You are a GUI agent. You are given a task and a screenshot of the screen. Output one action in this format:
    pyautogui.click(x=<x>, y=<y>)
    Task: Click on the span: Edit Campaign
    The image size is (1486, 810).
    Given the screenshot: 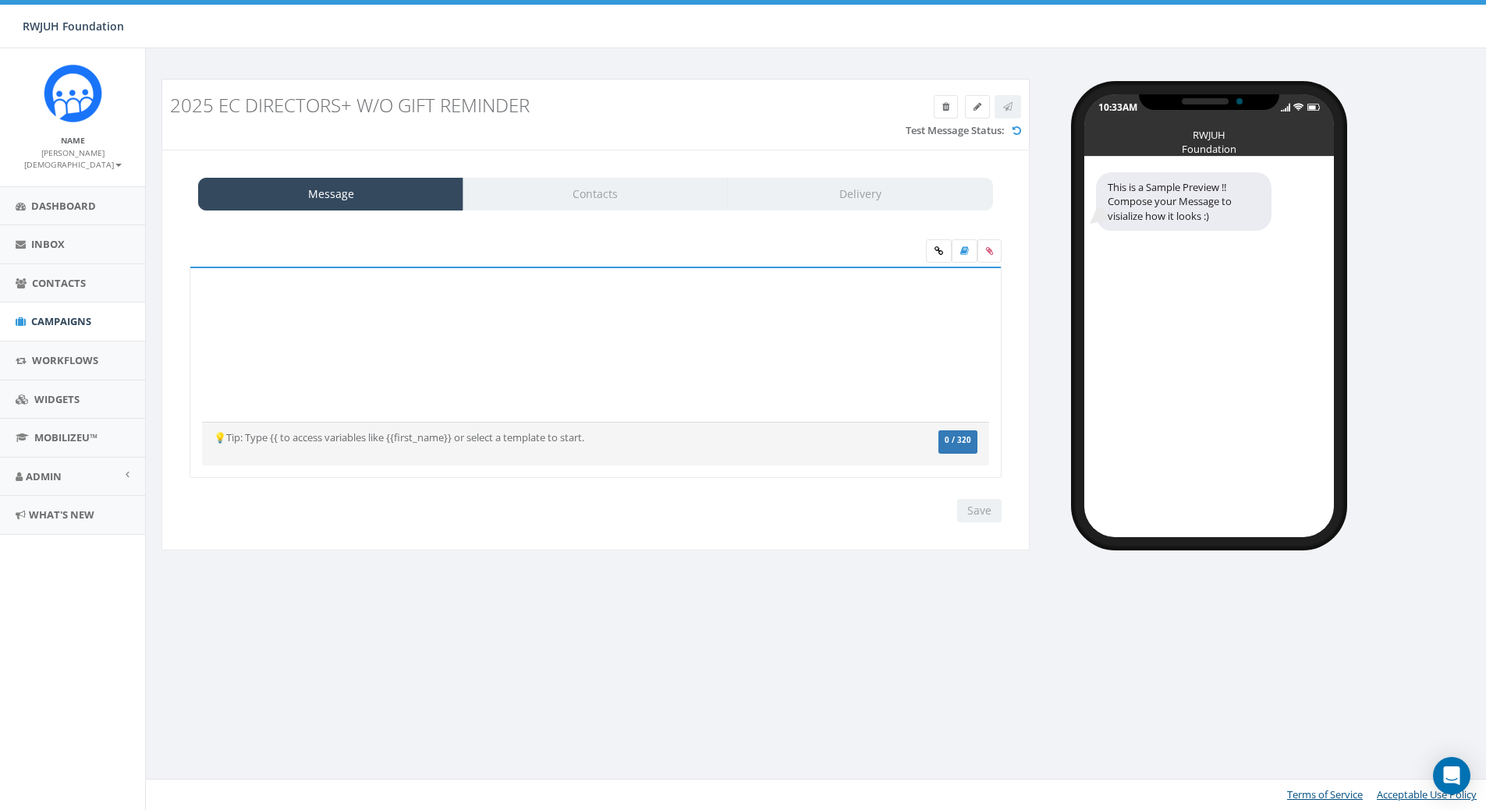 What is the action you would take?
    pyautogui.click(x=977, y=106)
    